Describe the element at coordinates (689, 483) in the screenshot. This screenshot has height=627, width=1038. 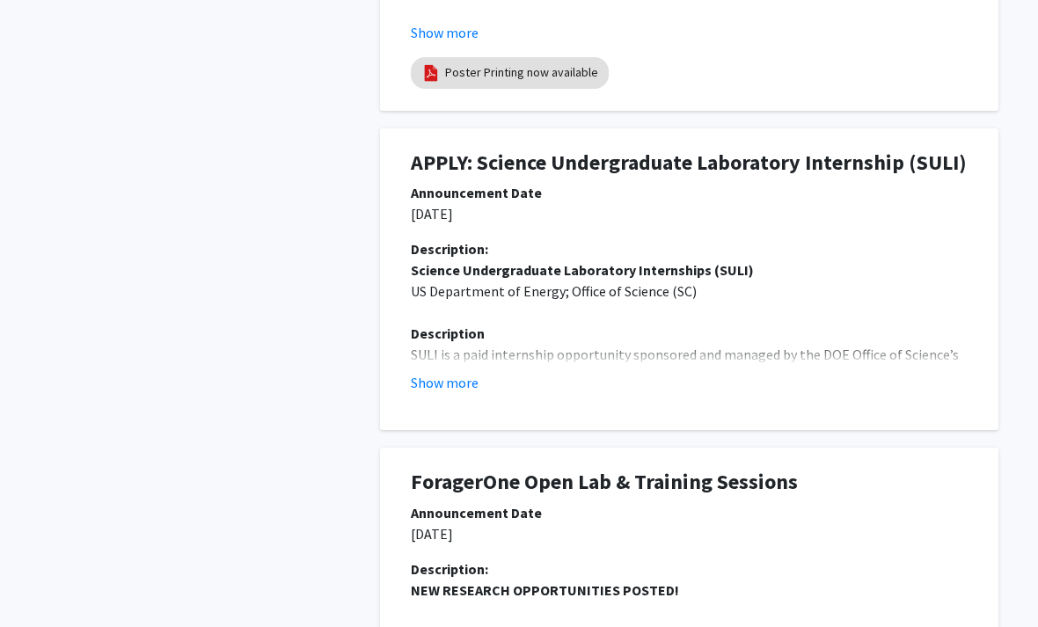
I see `h1: ForagerOne Open Lab & Training Sessions` at that location.